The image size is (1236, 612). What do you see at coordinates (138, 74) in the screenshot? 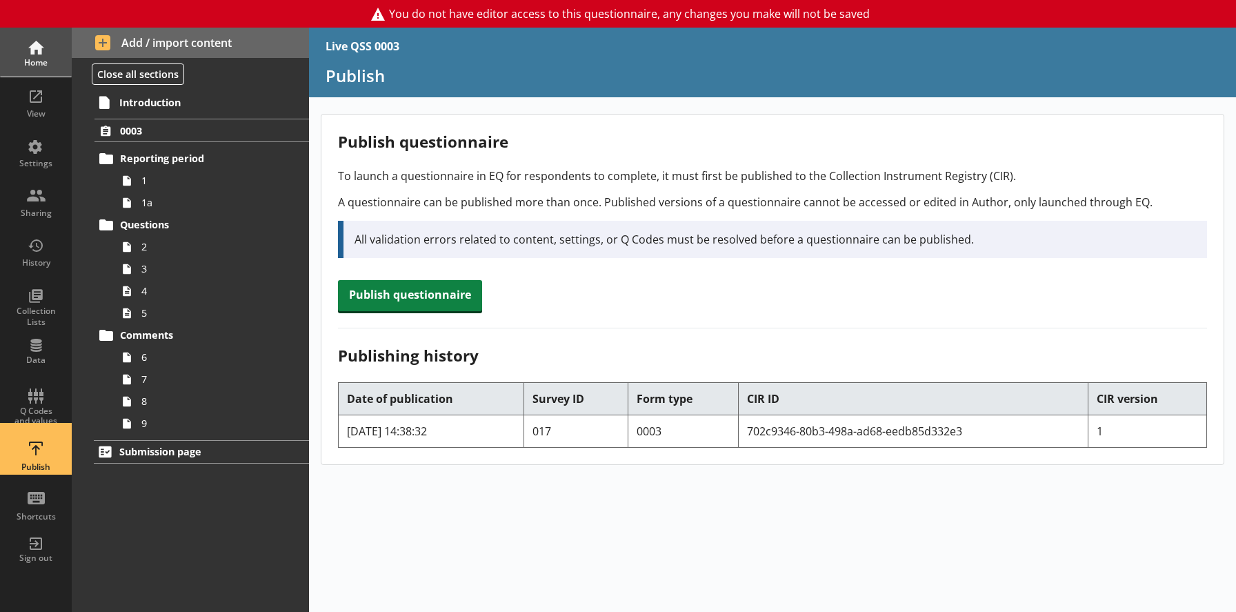
I see `button: Close all sections` at bounding box center [138, 74].